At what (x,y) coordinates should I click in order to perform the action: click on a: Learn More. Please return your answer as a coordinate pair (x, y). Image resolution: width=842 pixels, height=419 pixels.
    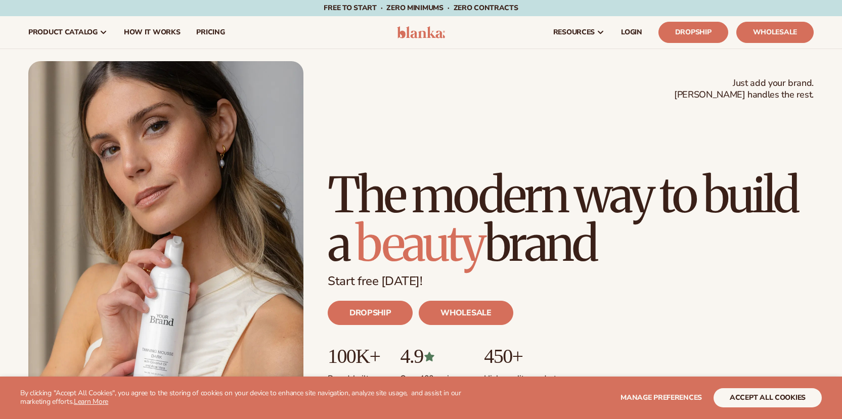
    Looking at the image, I should click on (91, 402).